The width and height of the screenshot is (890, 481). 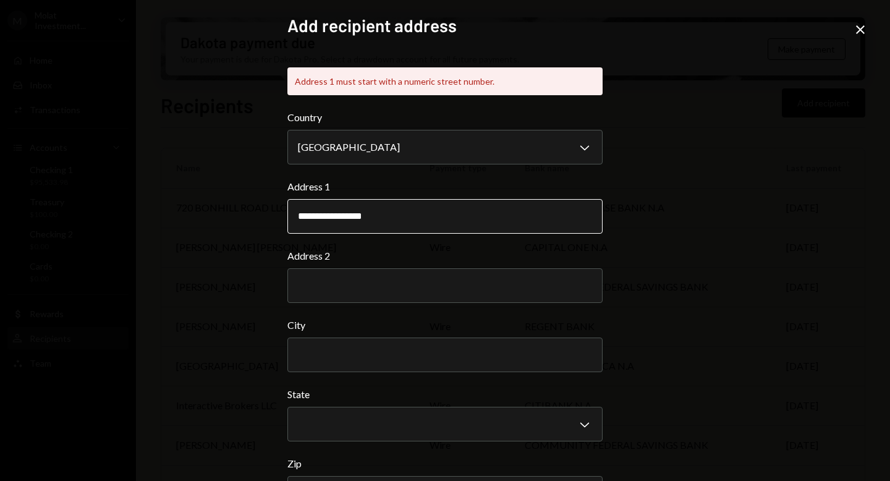 I want to click on label: Zip, so click(x=445, y=463).